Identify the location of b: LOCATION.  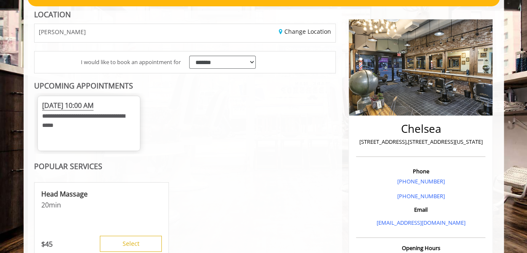
(52, 14).